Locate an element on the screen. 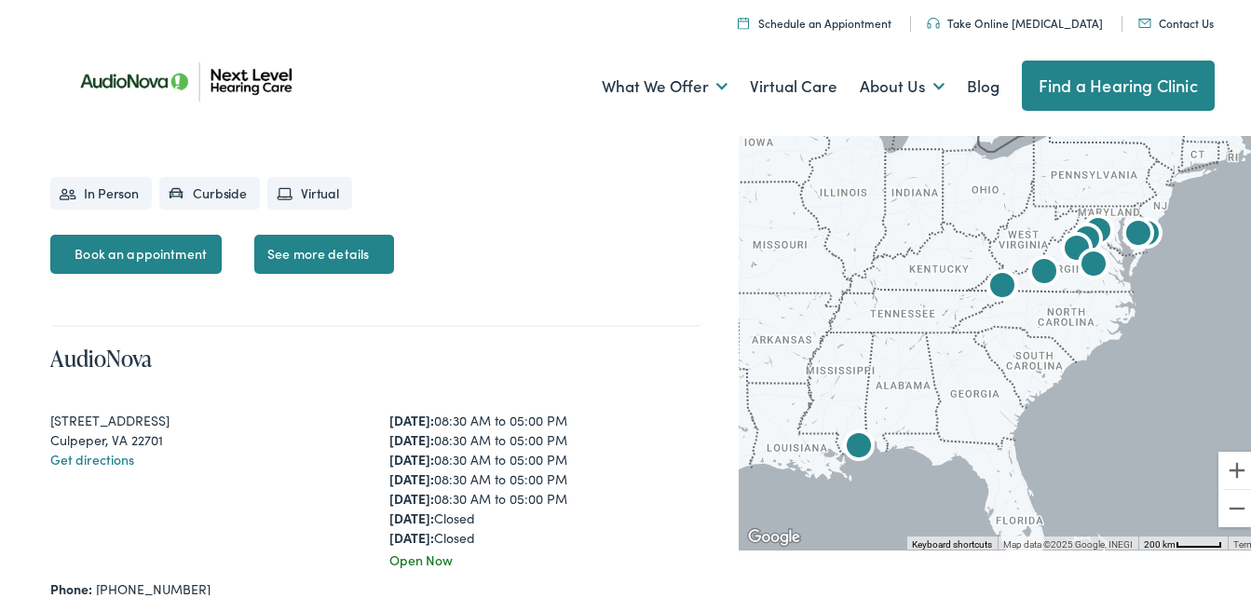 The height and width of the screenshot is (598, 1251). a: About Us is located at coordinates (902, 83).